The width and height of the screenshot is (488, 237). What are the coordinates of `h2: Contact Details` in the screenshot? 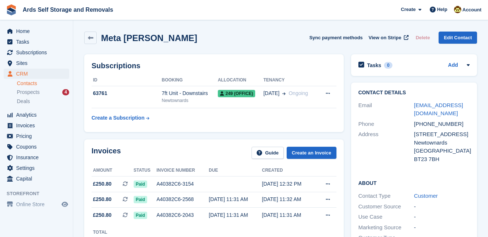 It's located at (414, 93).